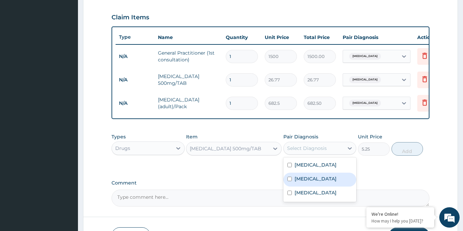  Describe the element at coordinates (242, 37) in the screenshot. I see `th: Quantity` at that location.